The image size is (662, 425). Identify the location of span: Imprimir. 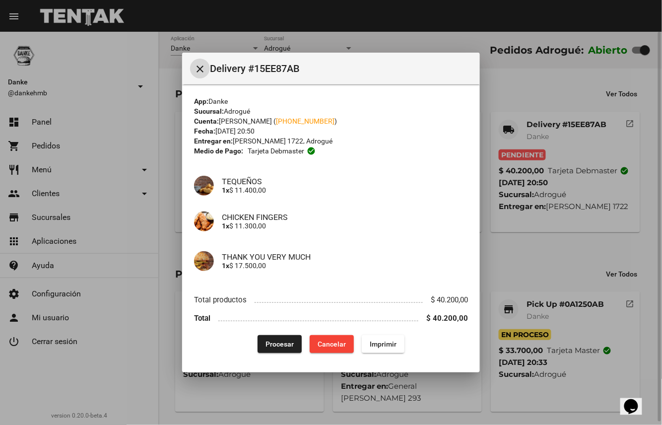
(383, 344).